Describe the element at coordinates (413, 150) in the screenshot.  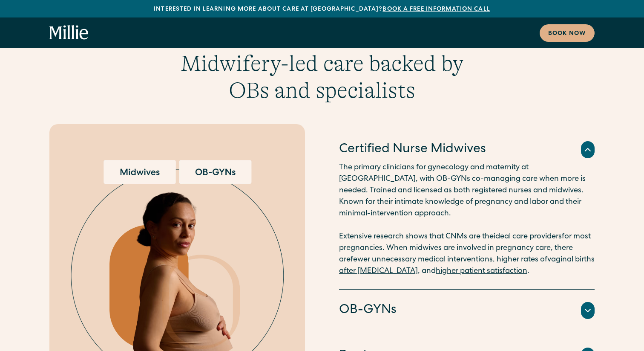
I see `h4: Certified Nurse Midwives` at that location.